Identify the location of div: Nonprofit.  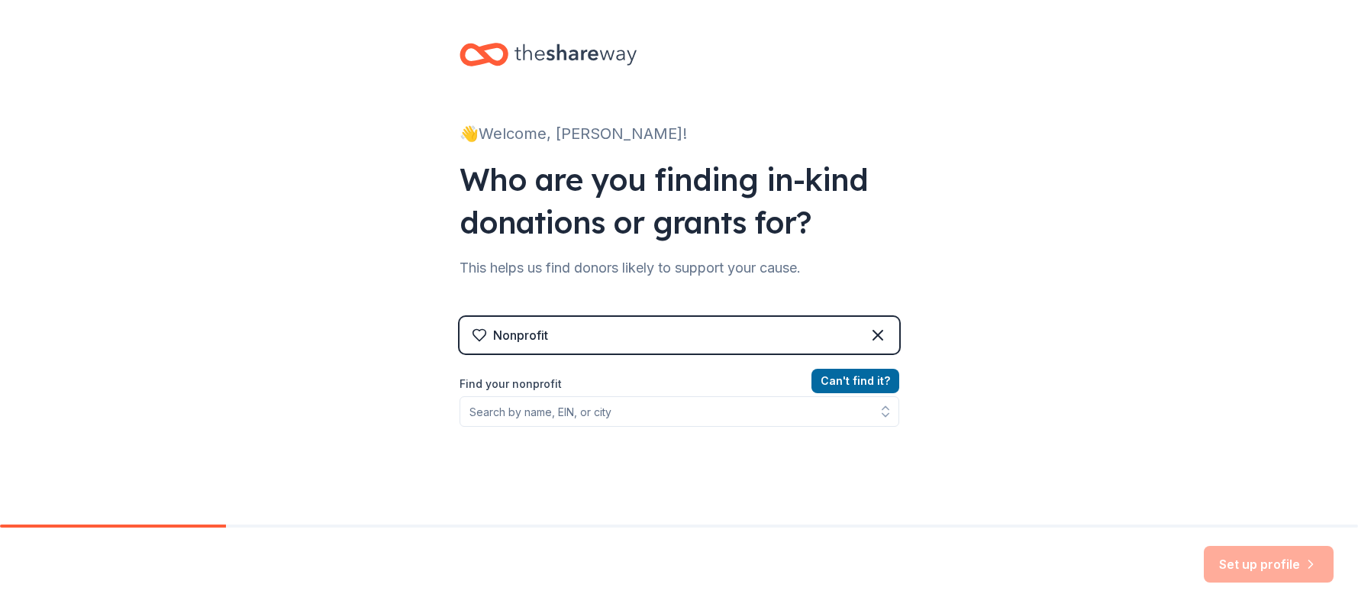
(521, 335).